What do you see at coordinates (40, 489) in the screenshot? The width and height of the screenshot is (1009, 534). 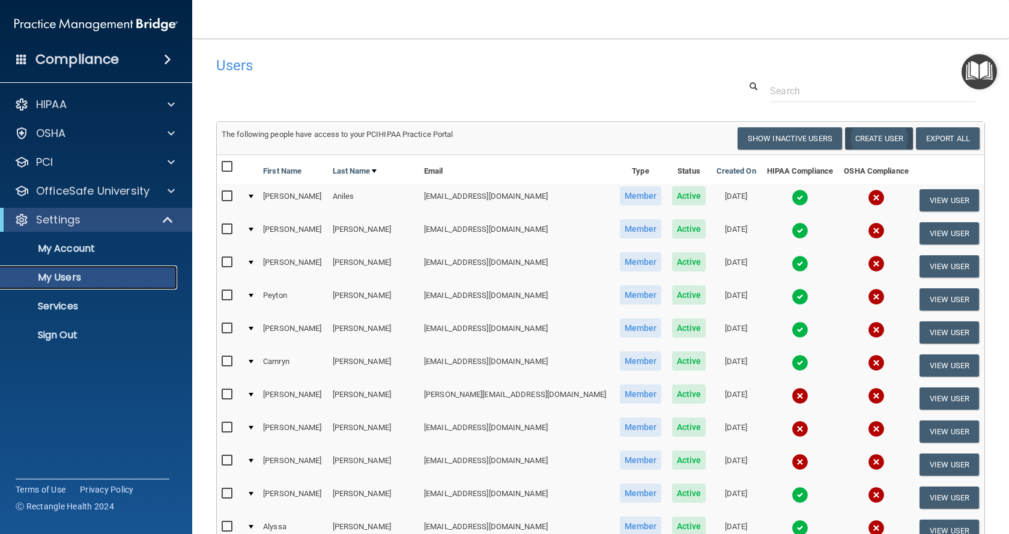 I see `a: Terms of Use` at bounding box center [40, 489].